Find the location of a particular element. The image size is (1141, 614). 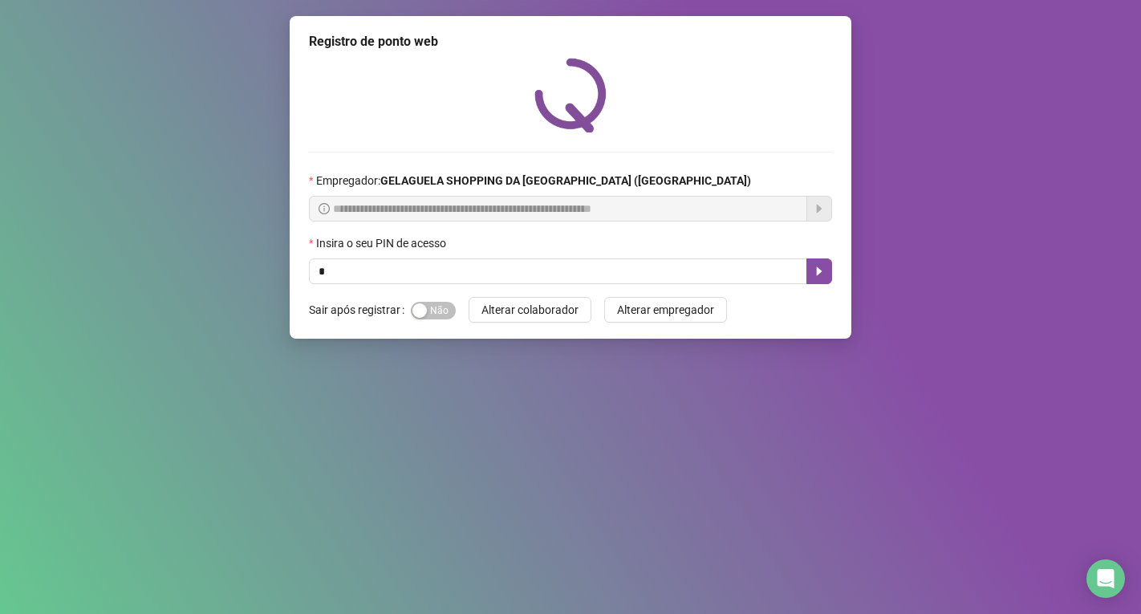

label: Insira o seu PIN de acesso is located at coordinates (383, 243).